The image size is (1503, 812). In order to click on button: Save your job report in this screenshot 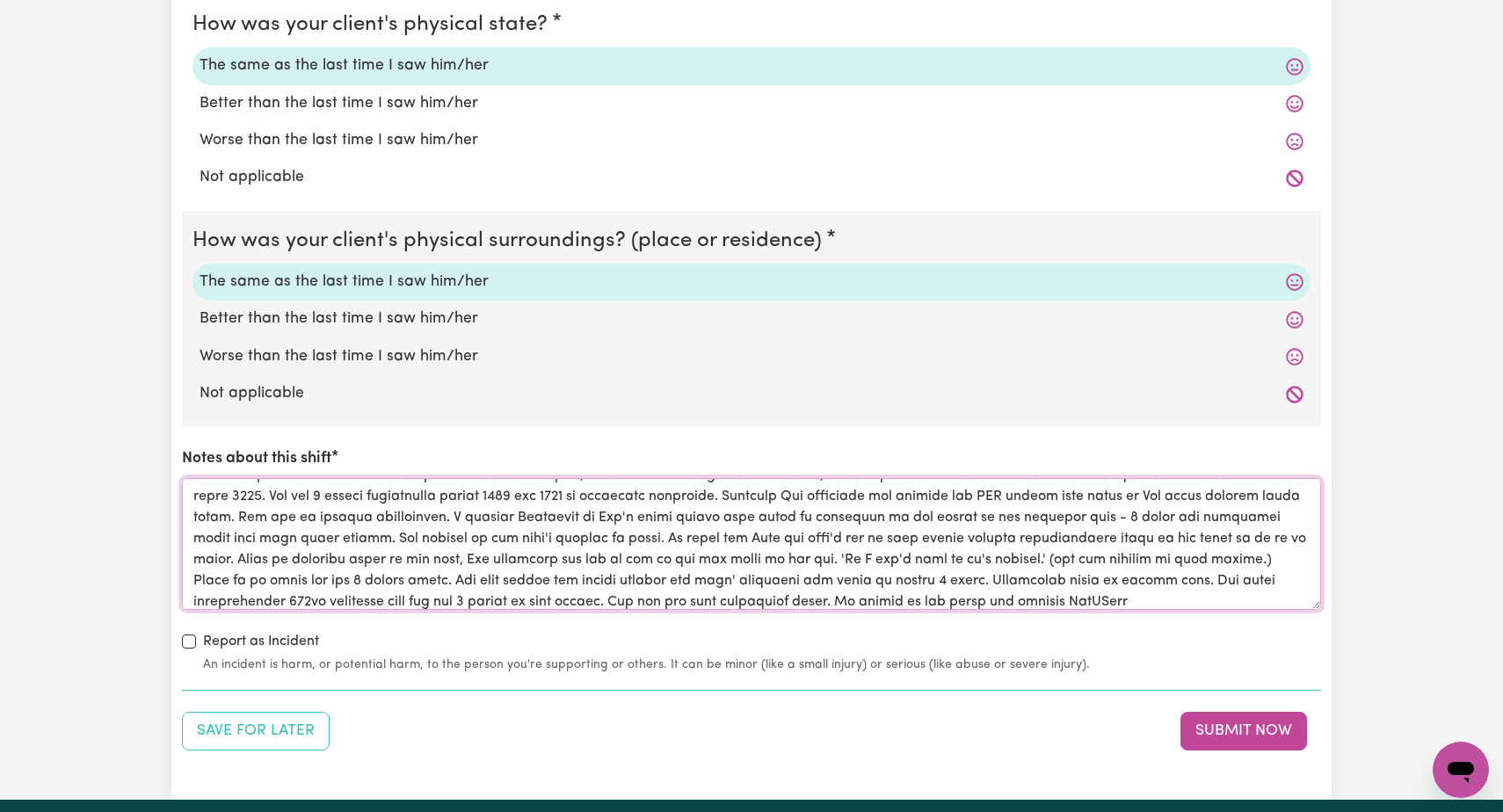, I will do `click(256, 732)`.